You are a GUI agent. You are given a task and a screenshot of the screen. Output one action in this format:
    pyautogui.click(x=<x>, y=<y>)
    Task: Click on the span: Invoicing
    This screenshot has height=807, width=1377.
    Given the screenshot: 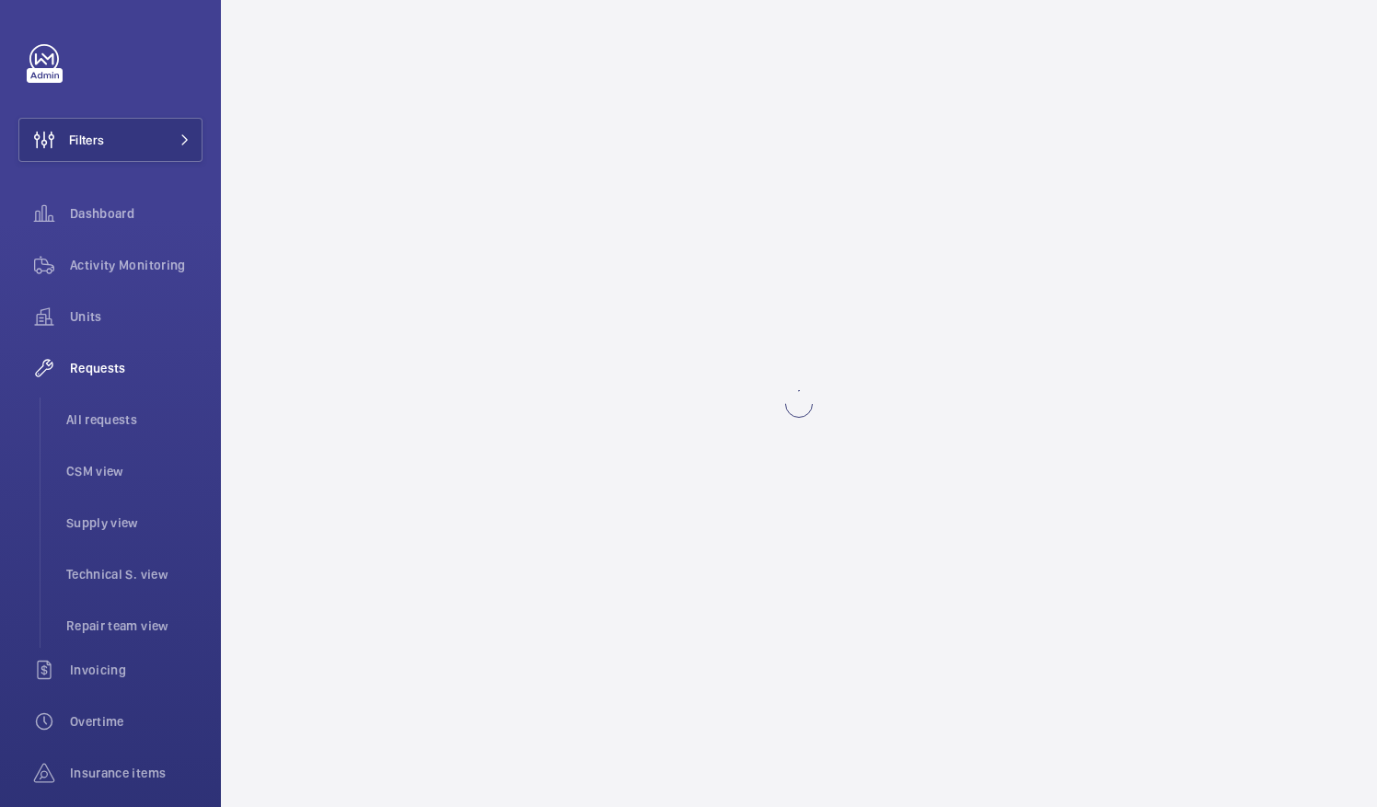 What is the action you would take?
    pyautogui.click(x=136, y=670)
    